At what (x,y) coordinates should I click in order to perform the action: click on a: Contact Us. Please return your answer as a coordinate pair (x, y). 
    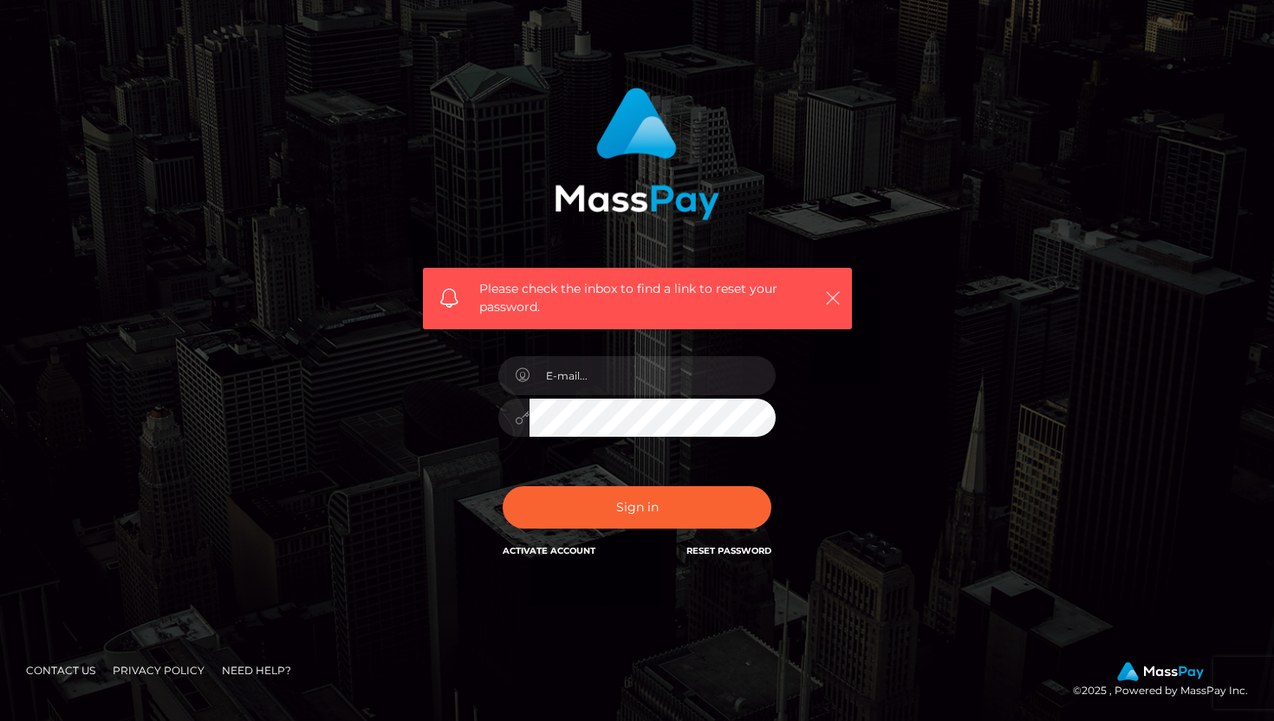
    Looking at the image, I should click on (61, 670).